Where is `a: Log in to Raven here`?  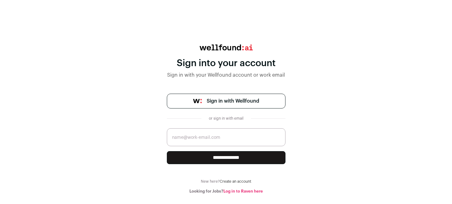
a: Log in to Raven here is located at coordinates (243, 191).